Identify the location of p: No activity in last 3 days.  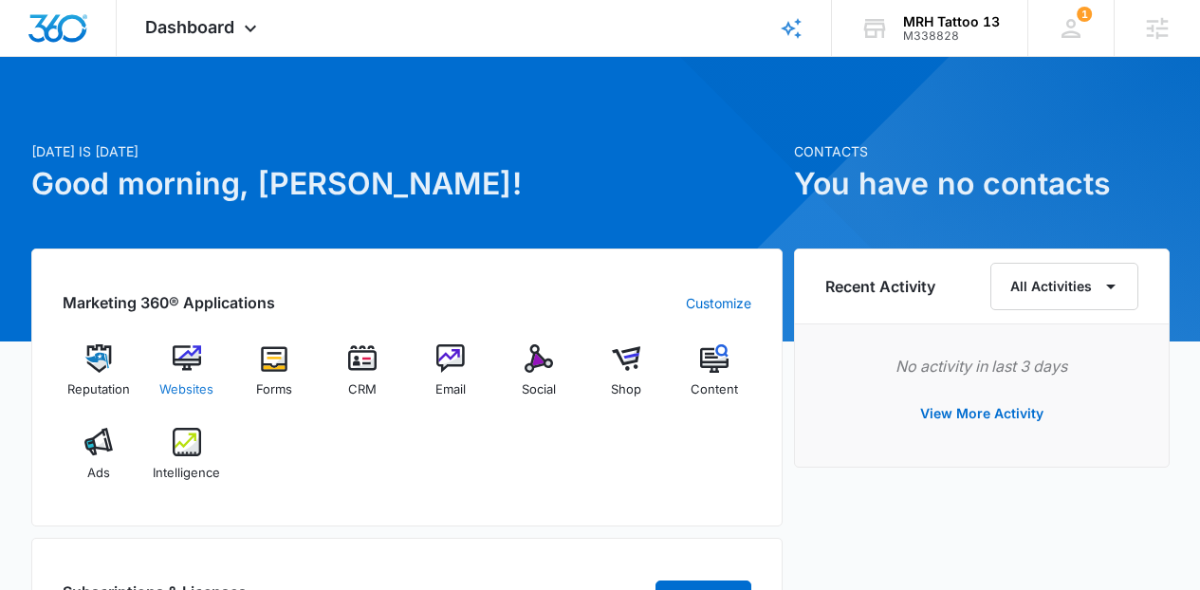
(982, 366).